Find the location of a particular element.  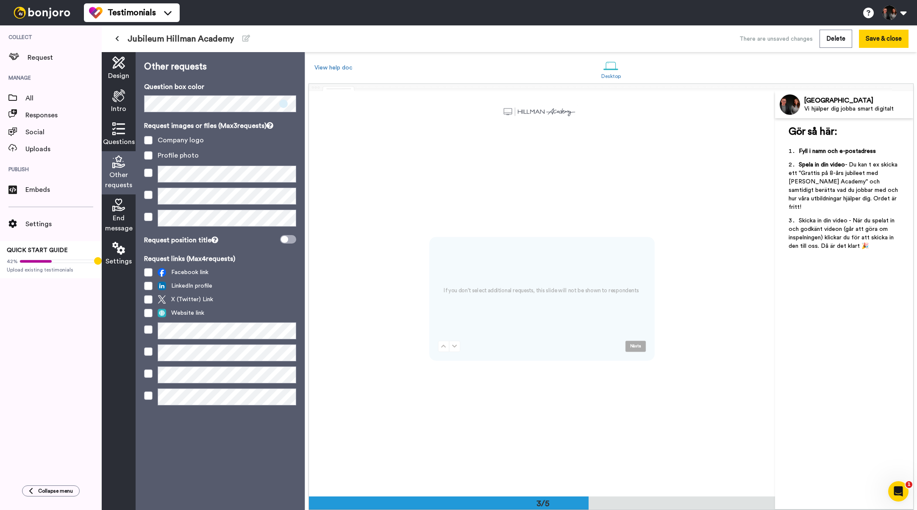

span: Uploads is located at coordinates (64, 149).